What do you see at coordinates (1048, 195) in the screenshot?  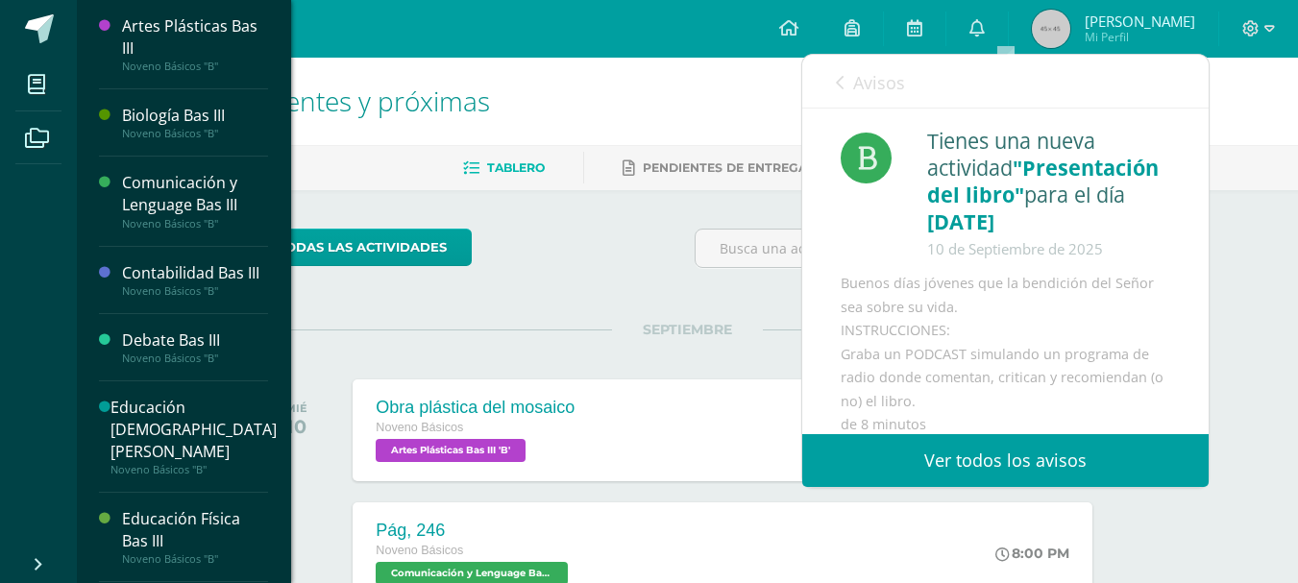 I see `div: Tienes una nueva actividad para el día` at bounding box center [1048, 195].